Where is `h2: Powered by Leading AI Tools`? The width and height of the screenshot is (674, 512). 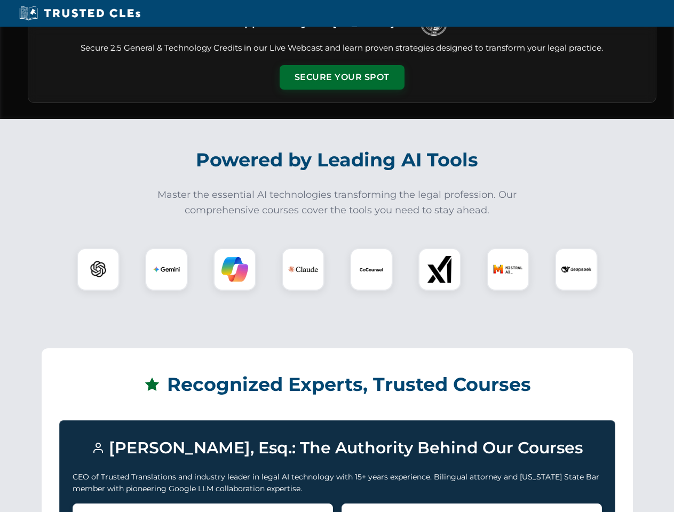 h2: Powered by Leading AI Tools is located at coordinates (337, 160).